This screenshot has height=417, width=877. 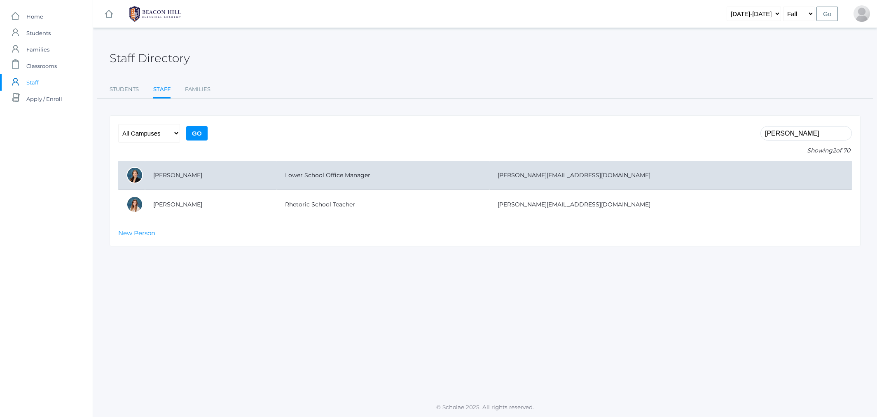 I want to click on p: Showing of 70, so click(x=806, y=150).